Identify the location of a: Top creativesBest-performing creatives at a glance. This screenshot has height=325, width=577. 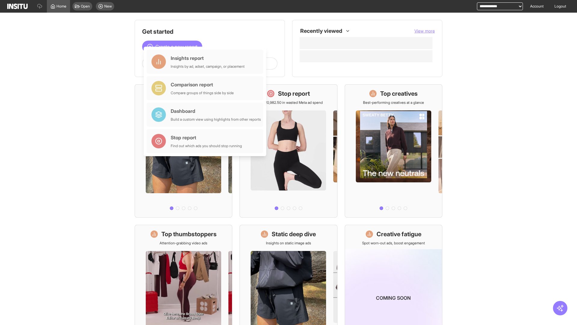
(394, 151).